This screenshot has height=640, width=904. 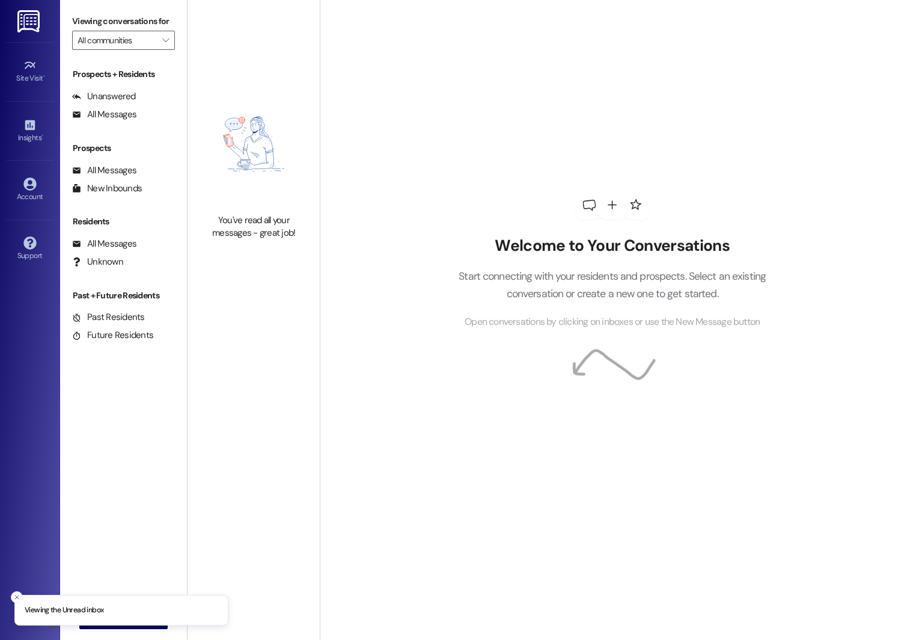 I want to click on h2: Welcome to Your Conversations, so click(x=613, y=246).